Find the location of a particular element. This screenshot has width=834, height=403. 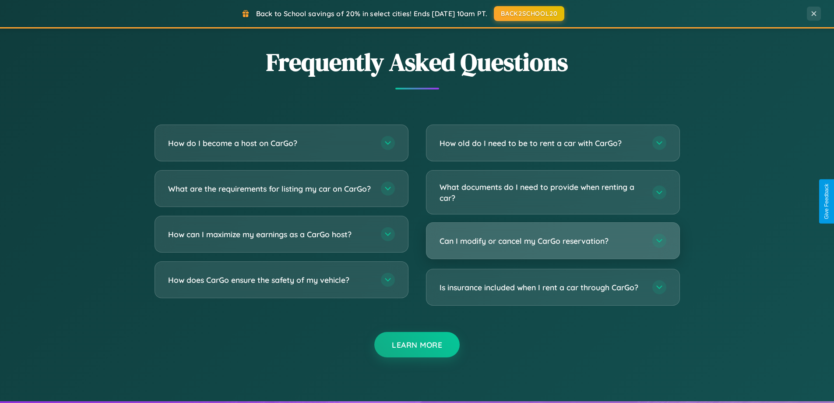

h3: How old do I need to be to rent a car with CarGo? is located at coordinates (542, 143).